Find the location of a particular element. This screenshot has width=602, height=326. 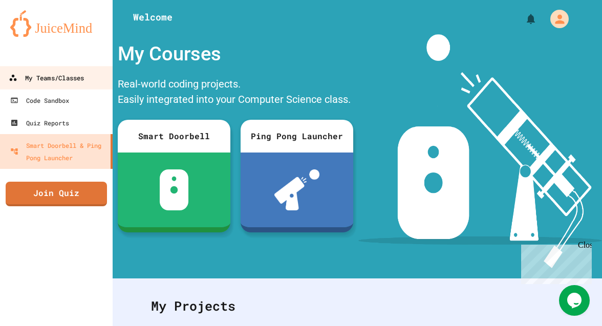

a: Join Quiz is located at coordinates (56, 194).